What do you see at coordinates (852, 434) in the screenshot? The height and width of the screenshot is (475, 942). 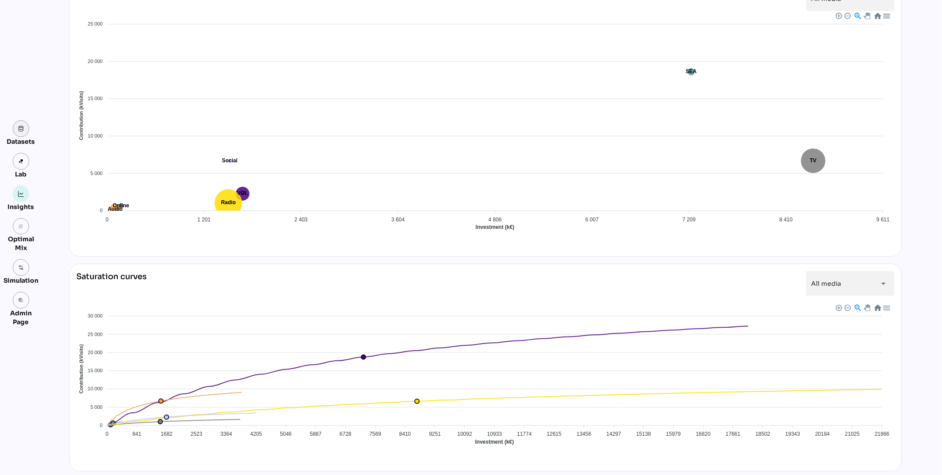 I see `tspan: 21025` at bounding box center [852, 434].